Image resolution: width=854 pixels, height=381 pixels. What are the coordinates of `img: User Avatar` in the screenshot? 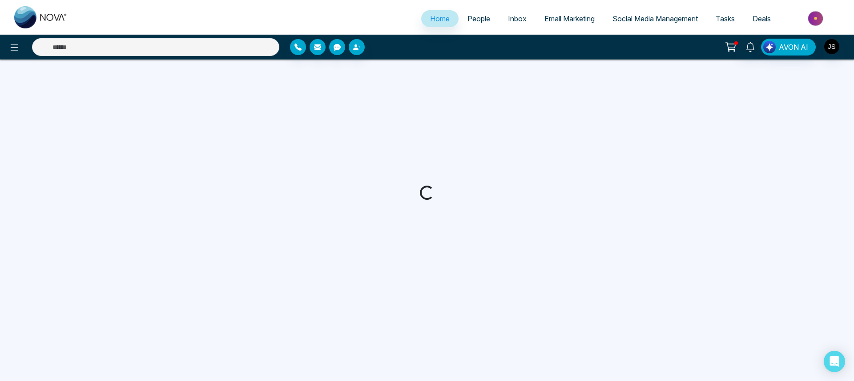 It's located at (831, 47).